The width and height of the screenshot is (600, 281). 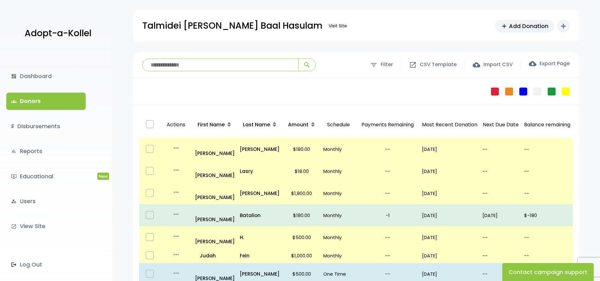 I want to click on label: Export Page, so click(x=549, y=64).